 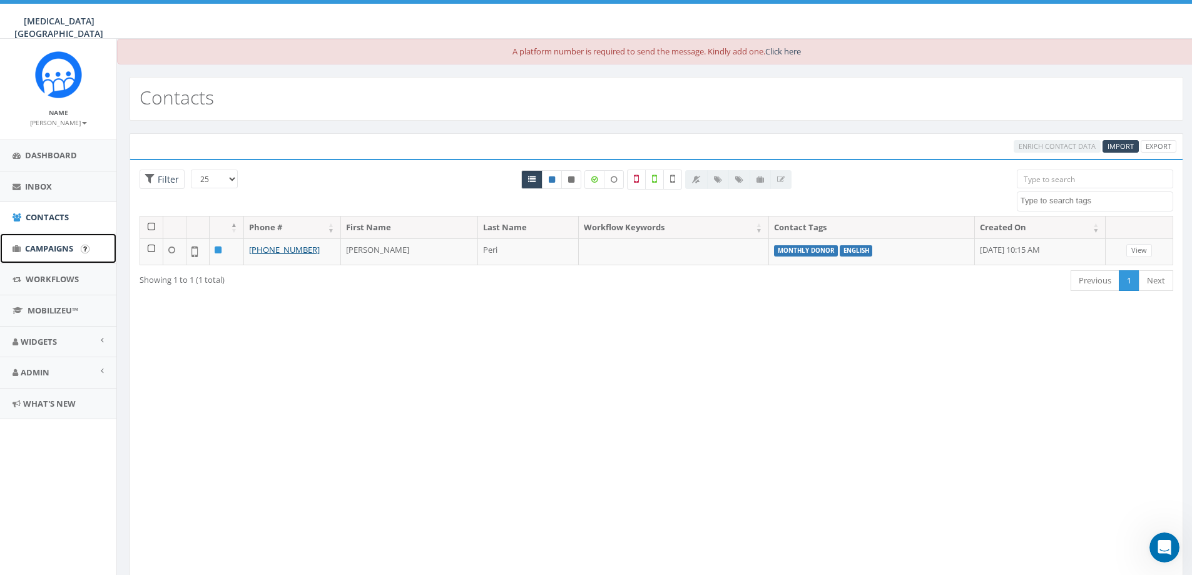 I want to click on label: Monthly Donor, so click(x=806, y=251).